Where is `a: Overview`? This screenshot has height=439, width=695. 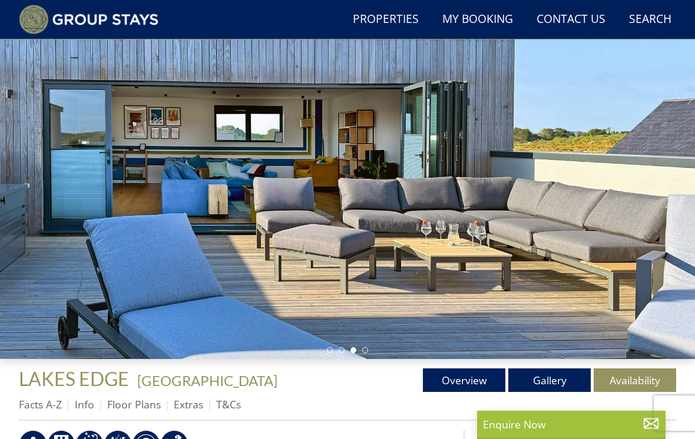
a: Overview is located at coordinates (464, 380).